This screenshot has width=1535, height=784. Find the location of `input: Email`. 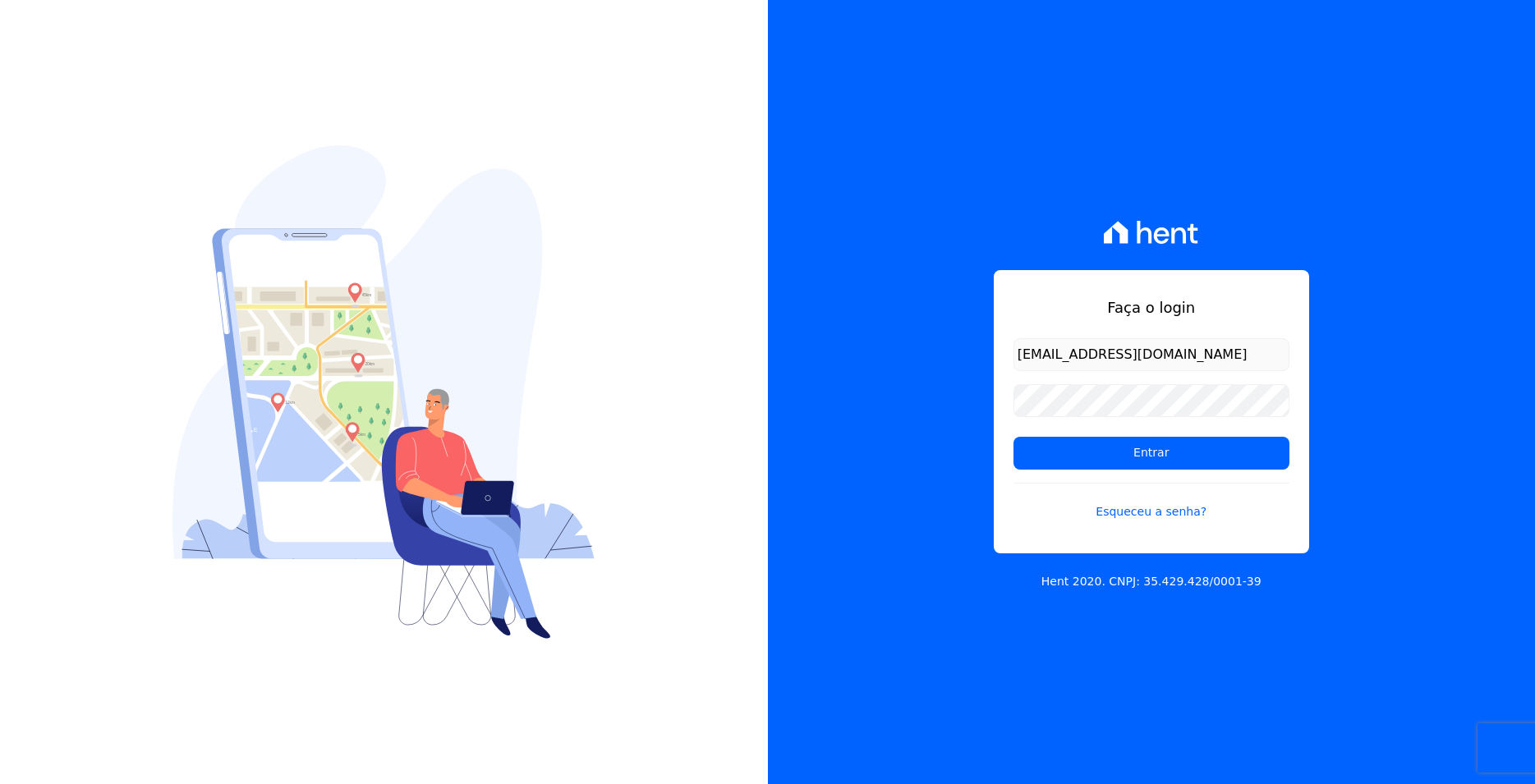

input: Email is located at coordinates (1152, 354).